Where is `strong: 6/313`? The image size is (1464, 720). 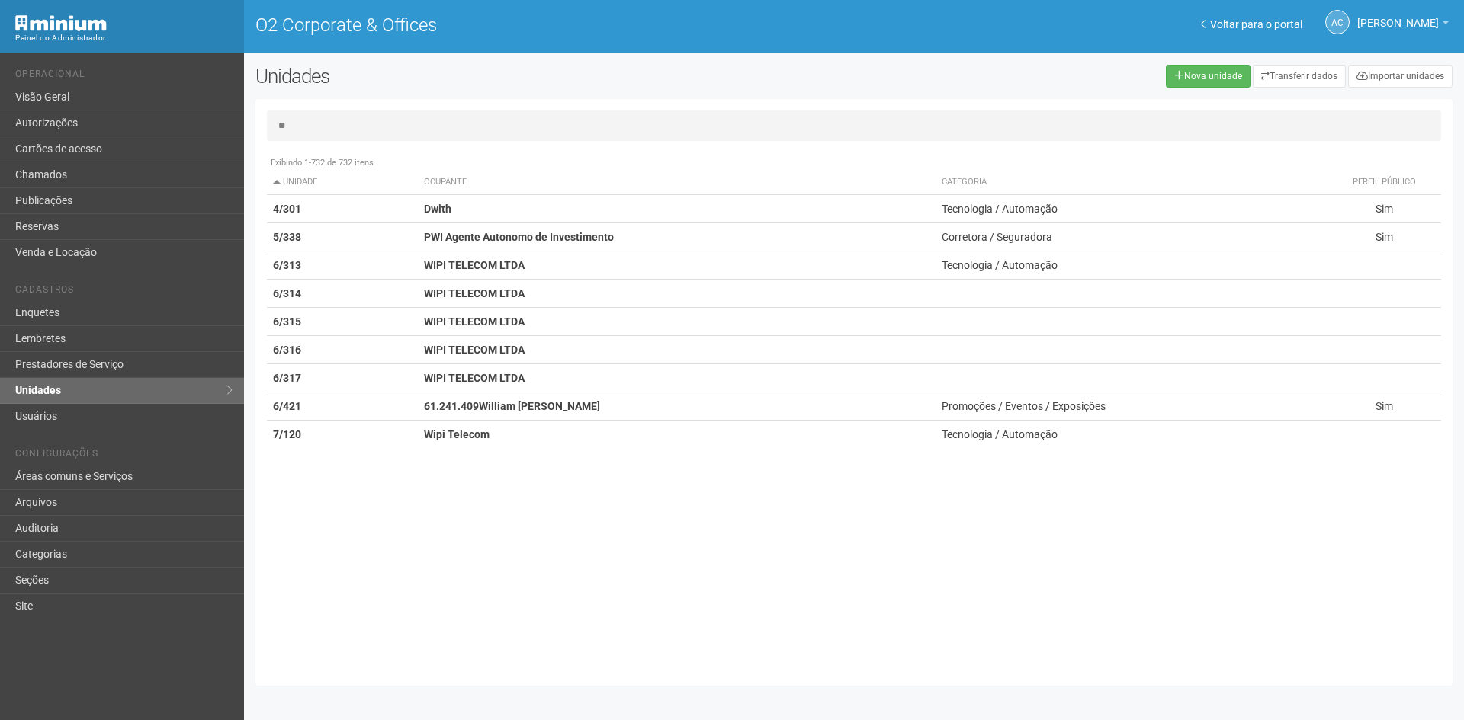
strong: 6/313 is located at coordinates (287, 265).